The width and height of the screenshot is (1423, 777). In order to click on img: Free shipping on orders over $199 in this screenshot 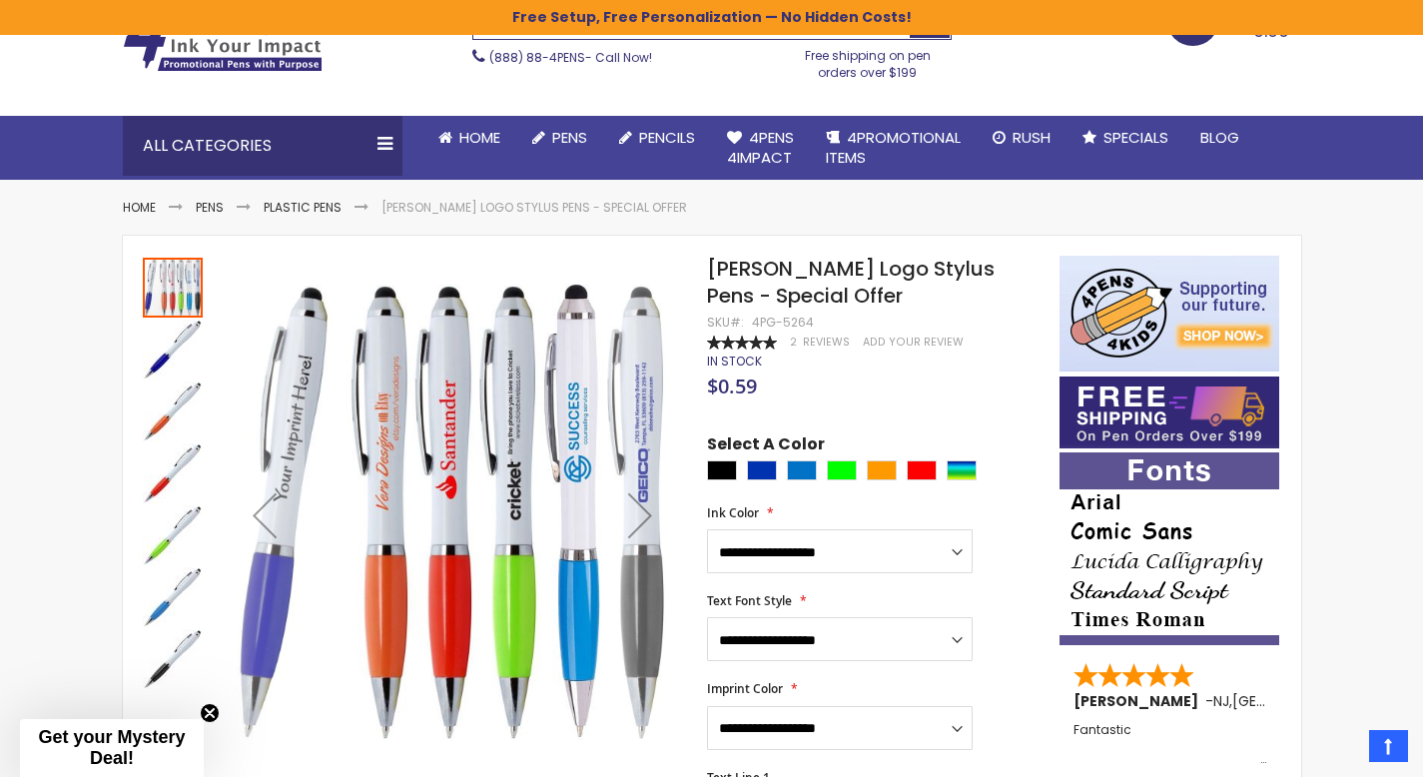, I will do `click(1169, 412)`.